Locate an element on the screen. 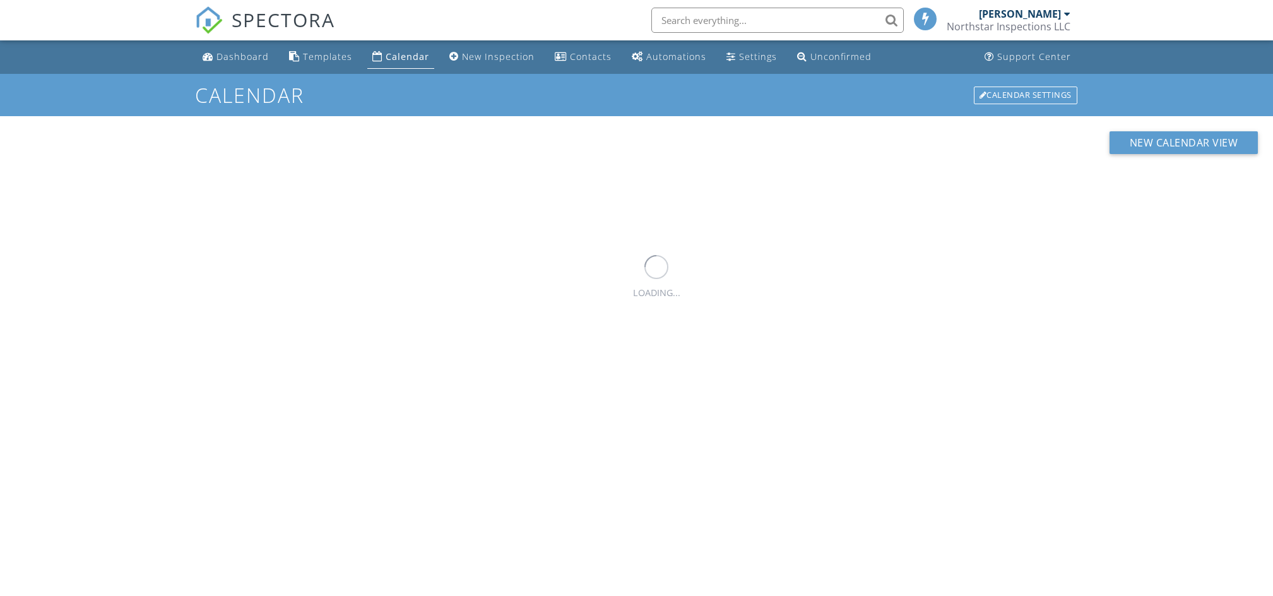  a: Unconfirmed is located at coordinates (834, 57).